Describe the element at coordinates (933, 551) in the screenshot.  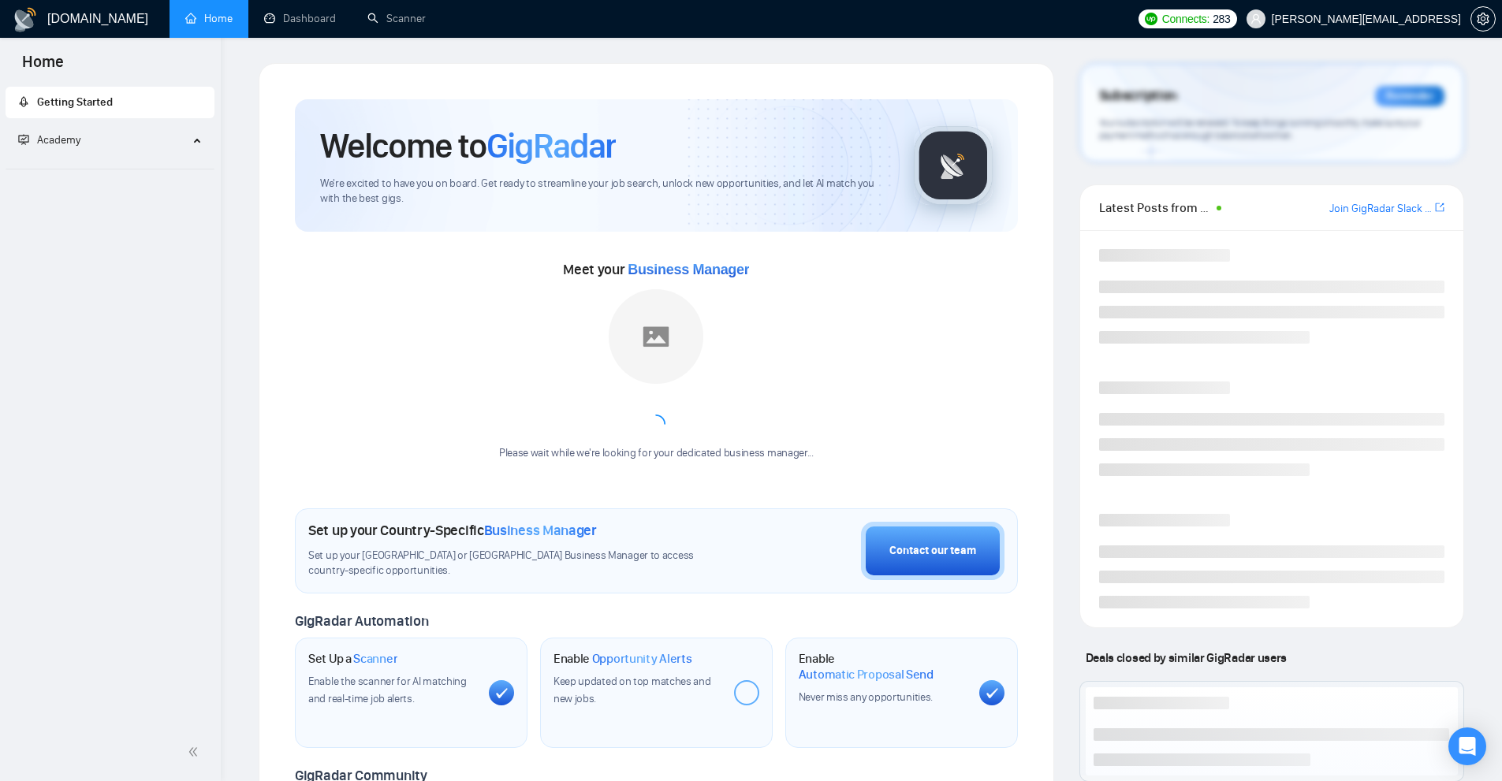
I see `div: Contact our team` at that location.